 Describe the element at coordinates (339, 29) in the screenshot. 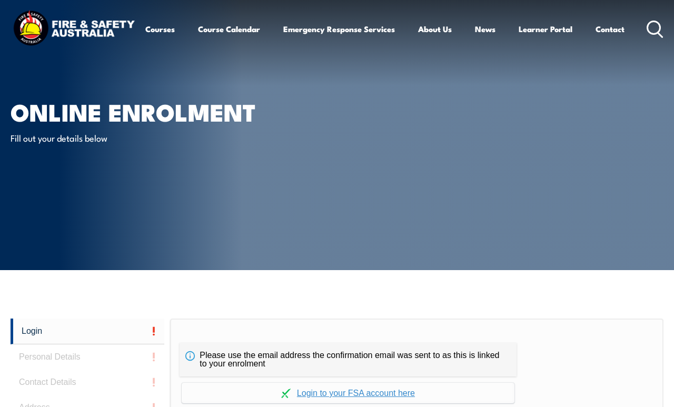

I see `a: Emergency Response Services` at that location.